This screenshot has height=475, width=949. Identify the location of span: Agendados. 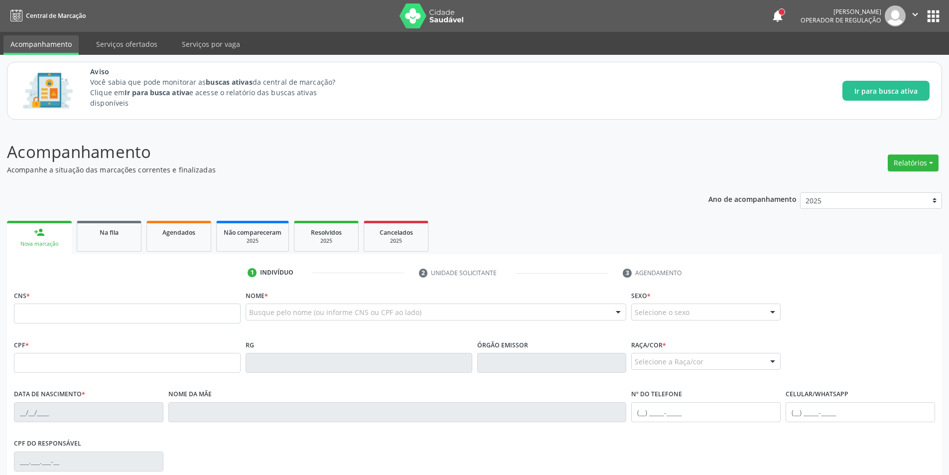
(179, 232).